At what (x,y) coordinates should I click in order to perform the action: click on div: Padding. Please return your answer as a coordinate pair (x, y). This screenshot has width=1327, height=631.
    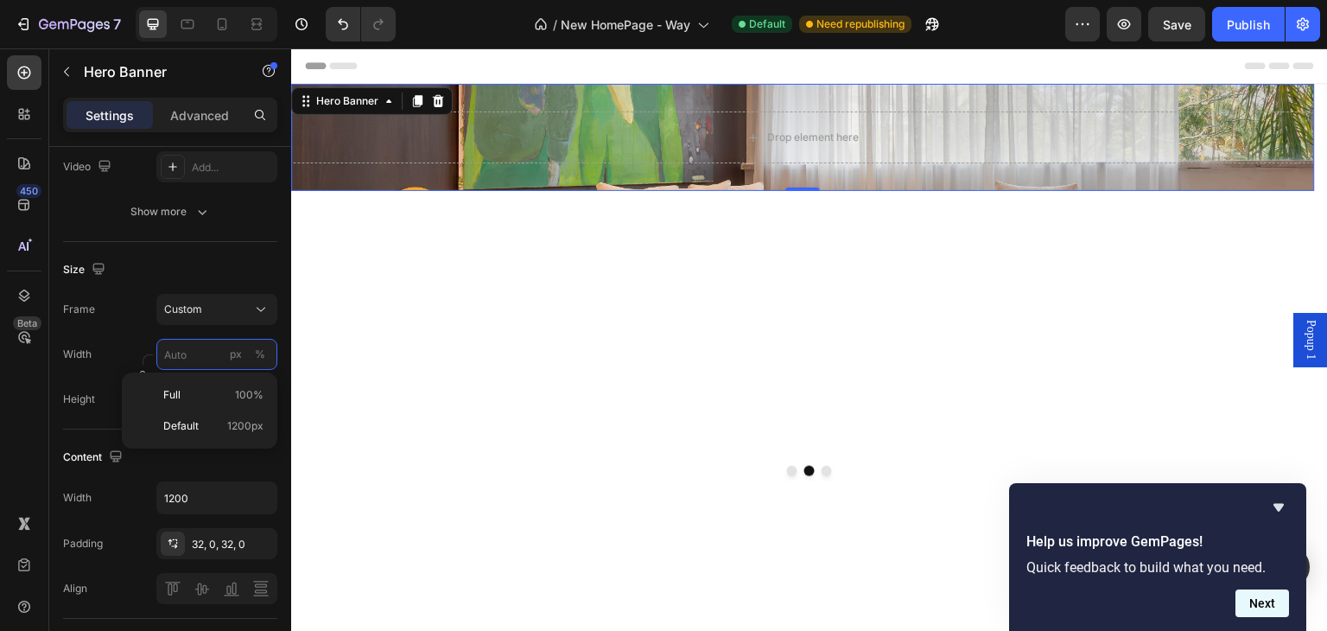
    Looking at the image, I should click on (83, 544).